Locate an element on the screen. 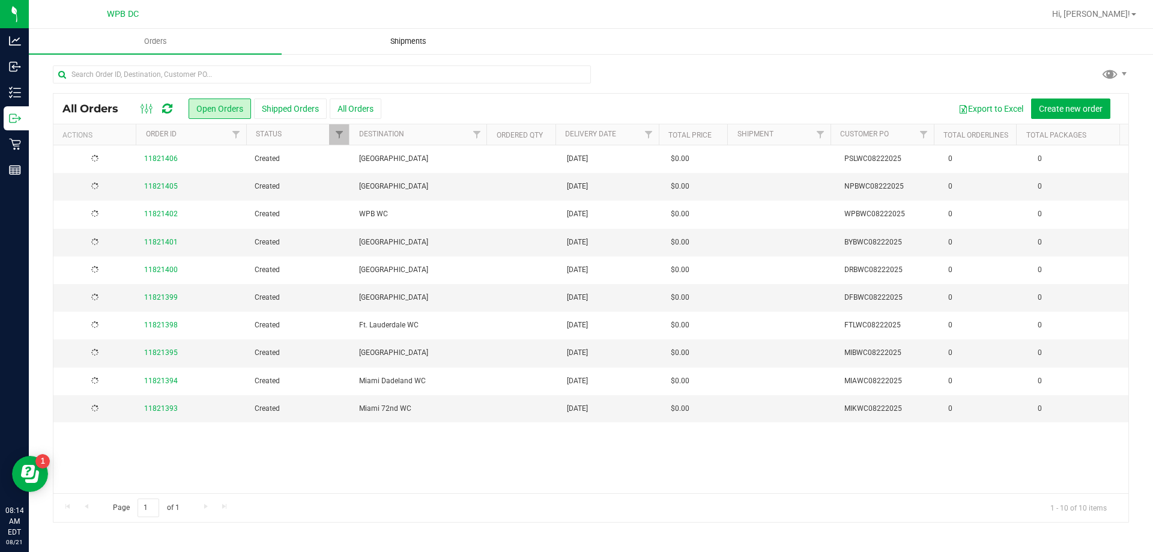 The height and width of the screenshot is (552, 1153). a: 11821400 is located at coordinates (161, 270).